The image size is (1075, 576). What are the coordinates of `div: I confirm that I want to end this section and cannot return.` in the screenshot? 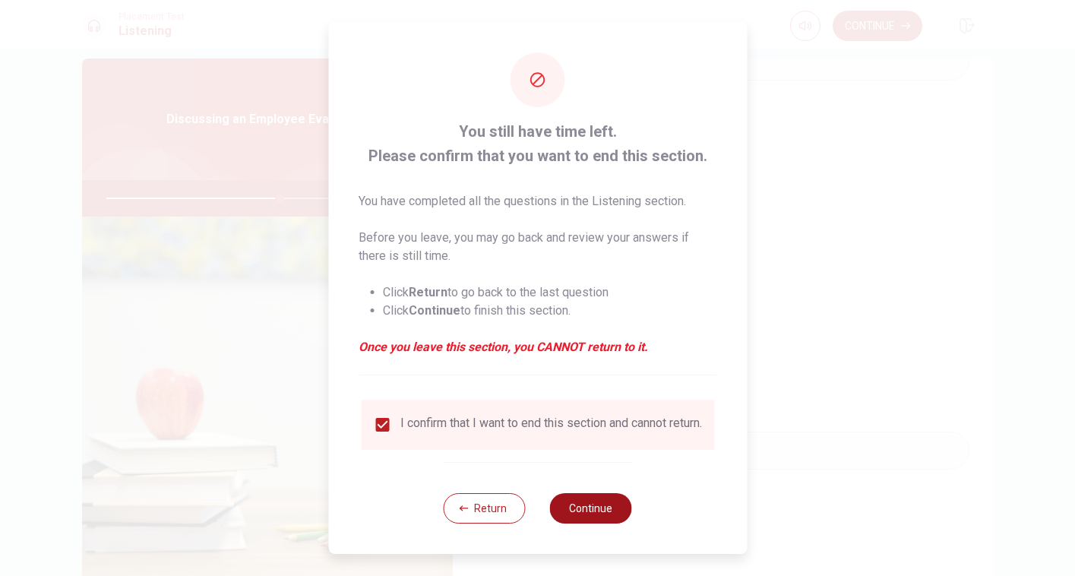 It's located at (551, 425).